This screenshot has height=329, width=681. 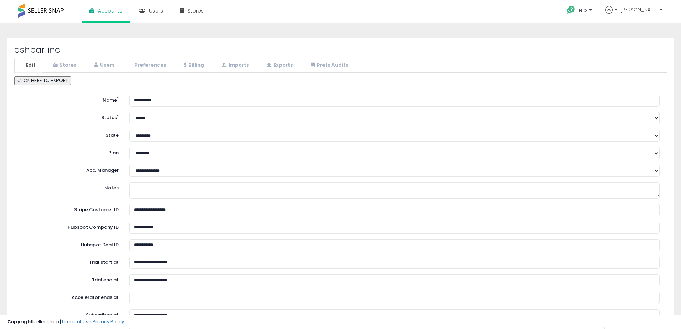 What do you see at coordinates (108, 321) in the screenshot?
I see `a: Privacy Policy` at bounding box center [108, 321].